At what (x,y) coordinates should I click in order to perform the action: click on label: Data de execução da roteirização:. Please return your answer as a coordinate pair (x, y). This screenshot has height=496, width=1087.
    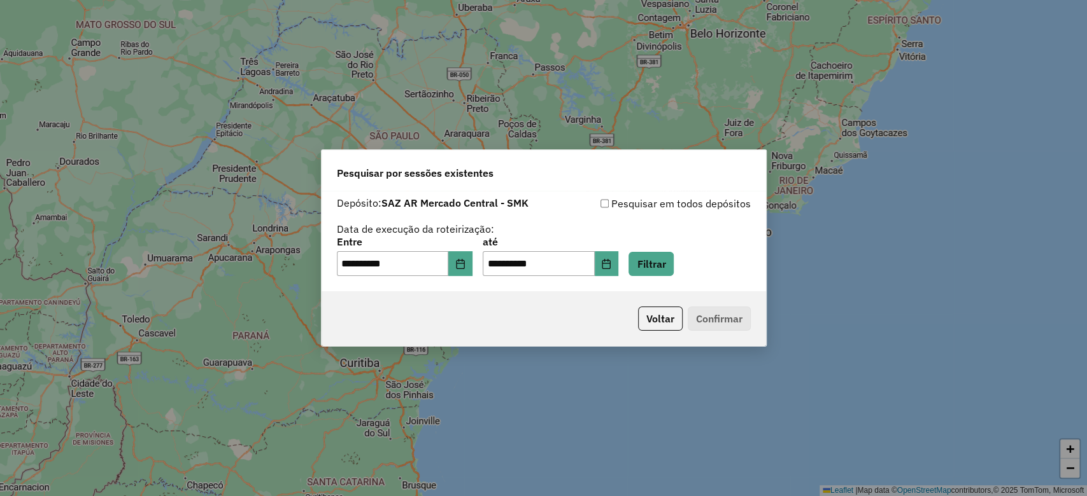
    Looking at the image, I should click on (415, 229).